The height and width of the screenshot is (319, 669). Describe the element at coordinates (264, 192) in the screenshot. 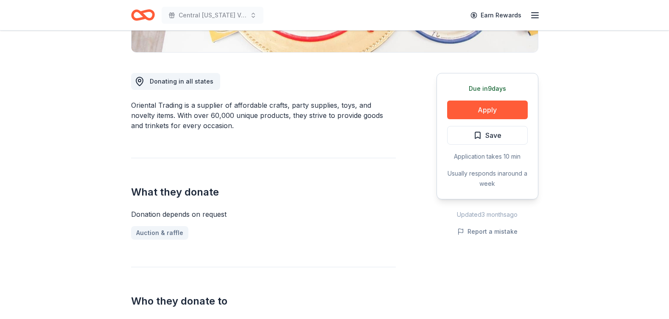

I see `h2: What they donate` at that location.